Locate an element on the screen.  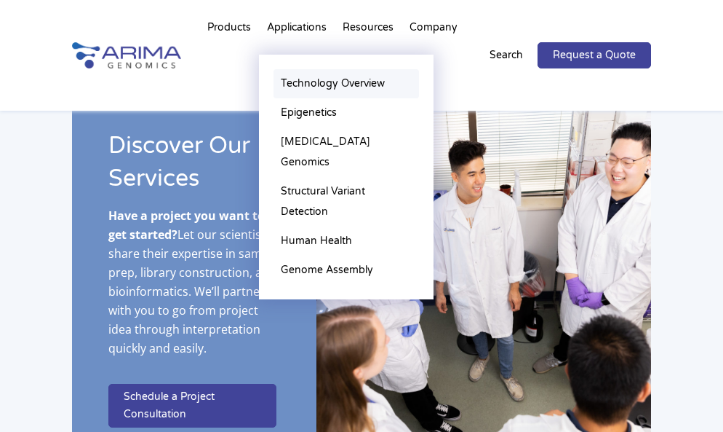
a: Request a Quote is located at coordinates (595, 55).